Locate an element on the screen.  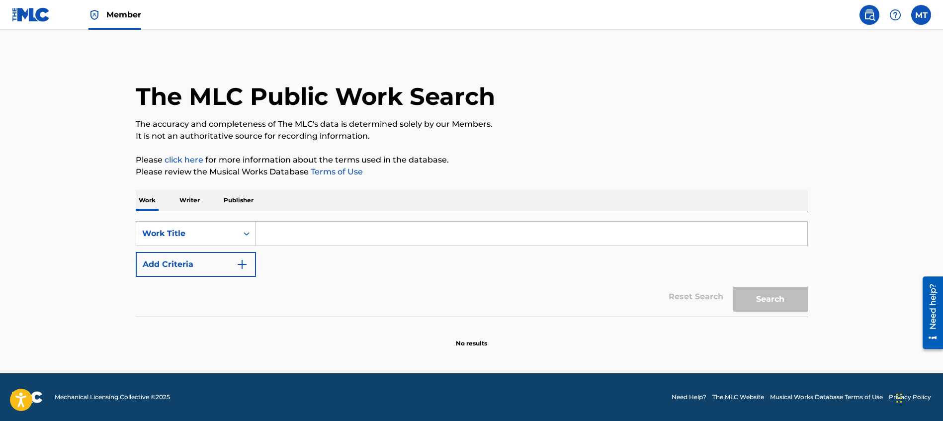
span: Member is located at coordinates (124, 14).